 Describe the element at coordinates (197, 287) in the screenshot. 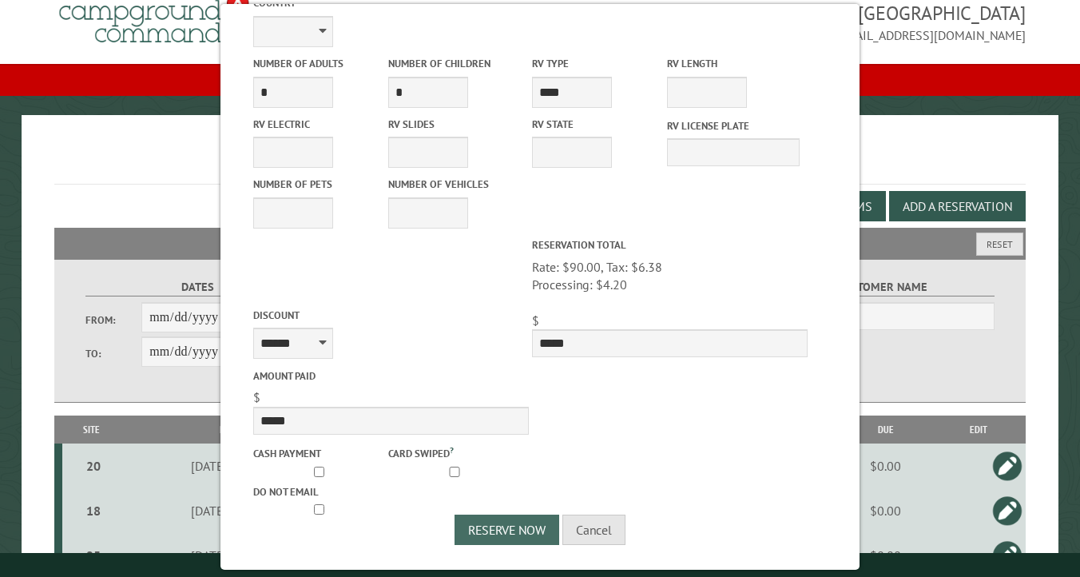

I see `label: Dates` at that location.